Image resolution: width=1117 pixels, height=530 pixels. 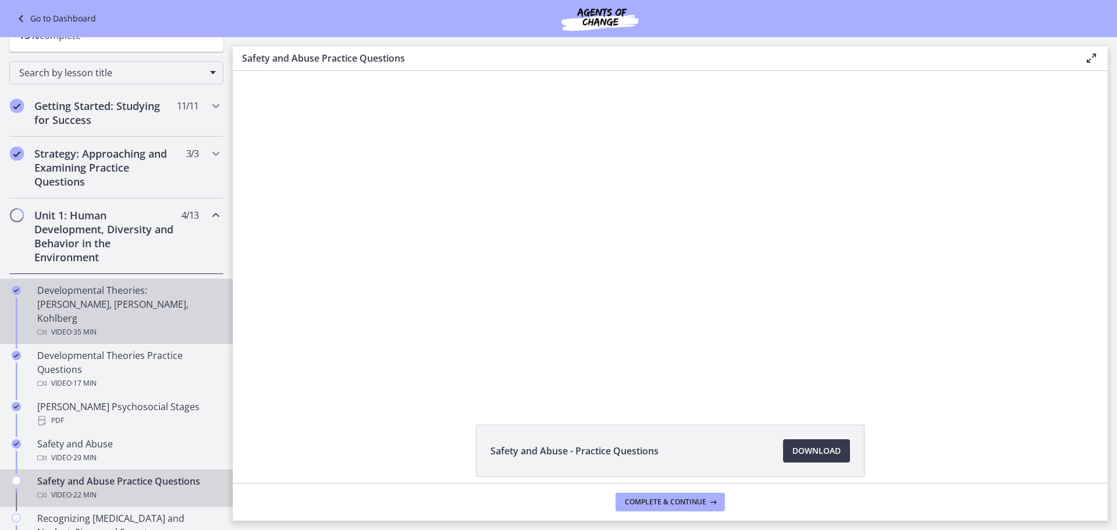 I want to click on h2: Strategy: Approaching and Examining Practice Questions, so click(x=105, y=168).